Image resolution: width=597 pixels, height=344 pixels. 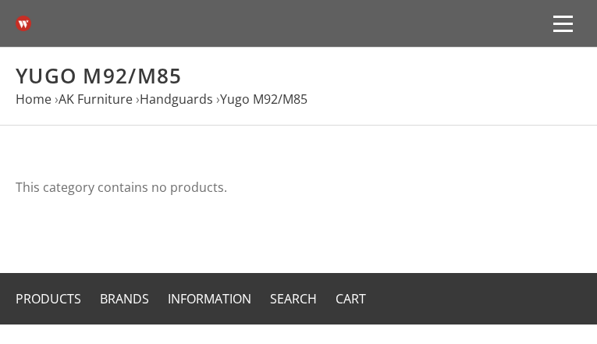 I want to click on a: Information, so click(x=209, y=299).